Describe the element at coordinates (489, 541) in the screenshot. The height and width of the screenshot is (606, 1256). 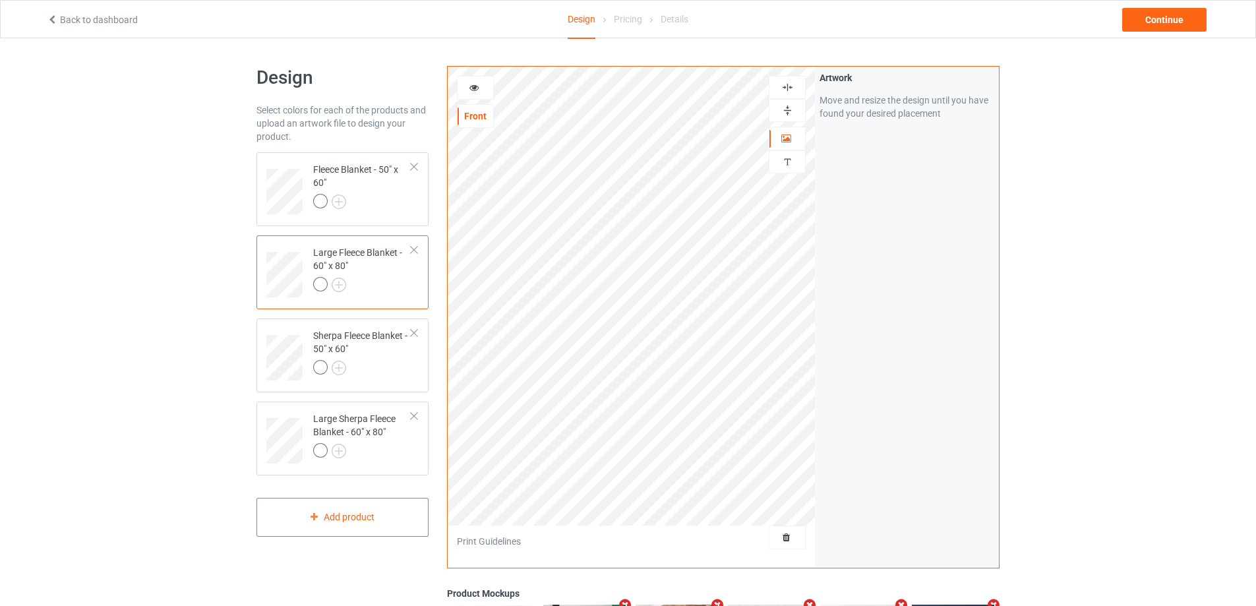
I see `div: Print Guidelines` at that location.